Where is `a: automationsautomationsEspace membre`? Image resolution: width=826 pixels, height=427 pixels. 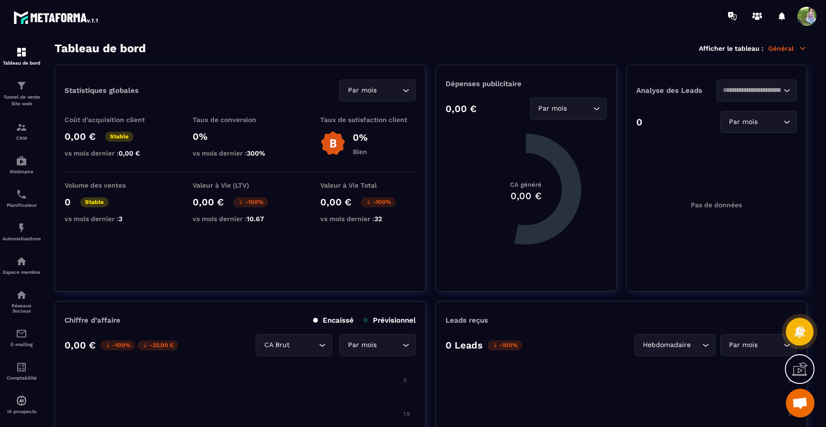 a: automationsautomationsEspace membre is located at coordinates (22, 265).